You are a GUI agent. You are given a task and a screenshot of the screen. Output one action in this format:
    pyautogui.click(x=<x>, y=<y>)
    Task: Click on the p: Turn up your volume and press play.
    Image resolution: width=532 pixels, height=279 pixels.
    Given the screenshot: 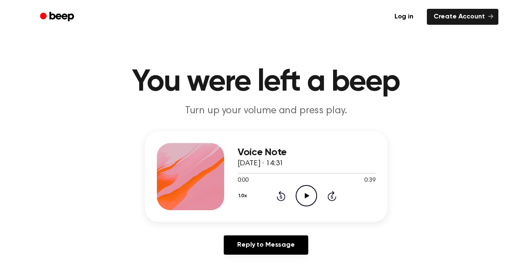 What is the action you would take?
    pyautogui.click(x=266, y=111)
    